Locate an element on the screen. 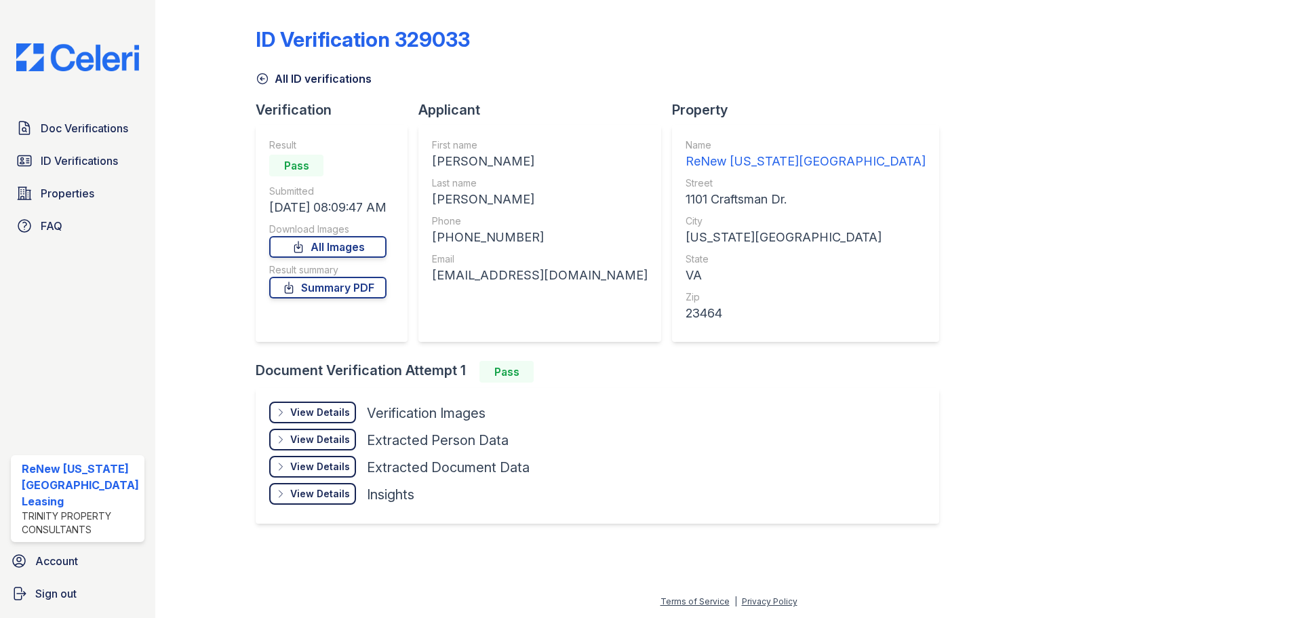  a: All Images is located at coordinates (328, 247).